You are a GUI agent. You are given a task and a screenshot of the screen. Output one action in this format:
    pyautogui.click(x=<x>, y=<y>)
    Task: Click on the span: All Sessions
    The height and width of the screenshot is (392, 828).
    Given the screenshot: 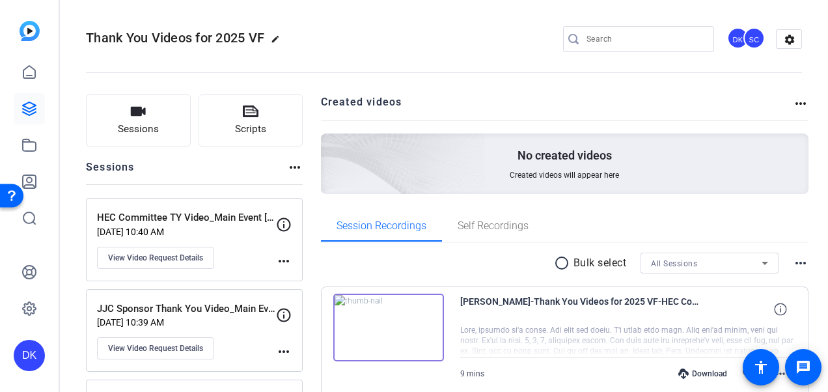 What is the action you would take?
    pyautogui.click(x=674, y=264)
    